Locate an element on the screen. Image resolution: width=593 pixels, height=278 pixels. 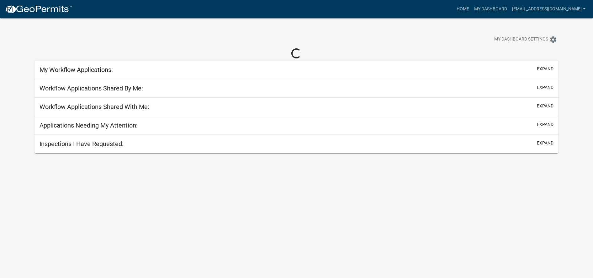
h5: Workflow Applications Shared With Me: is located at coordinates (94, 107).